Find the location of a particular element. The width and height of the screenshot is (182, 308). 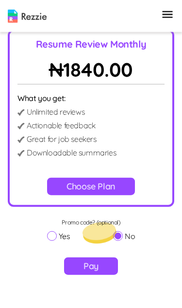

p: Unlimited reviews is located at coordinates (55, 112).